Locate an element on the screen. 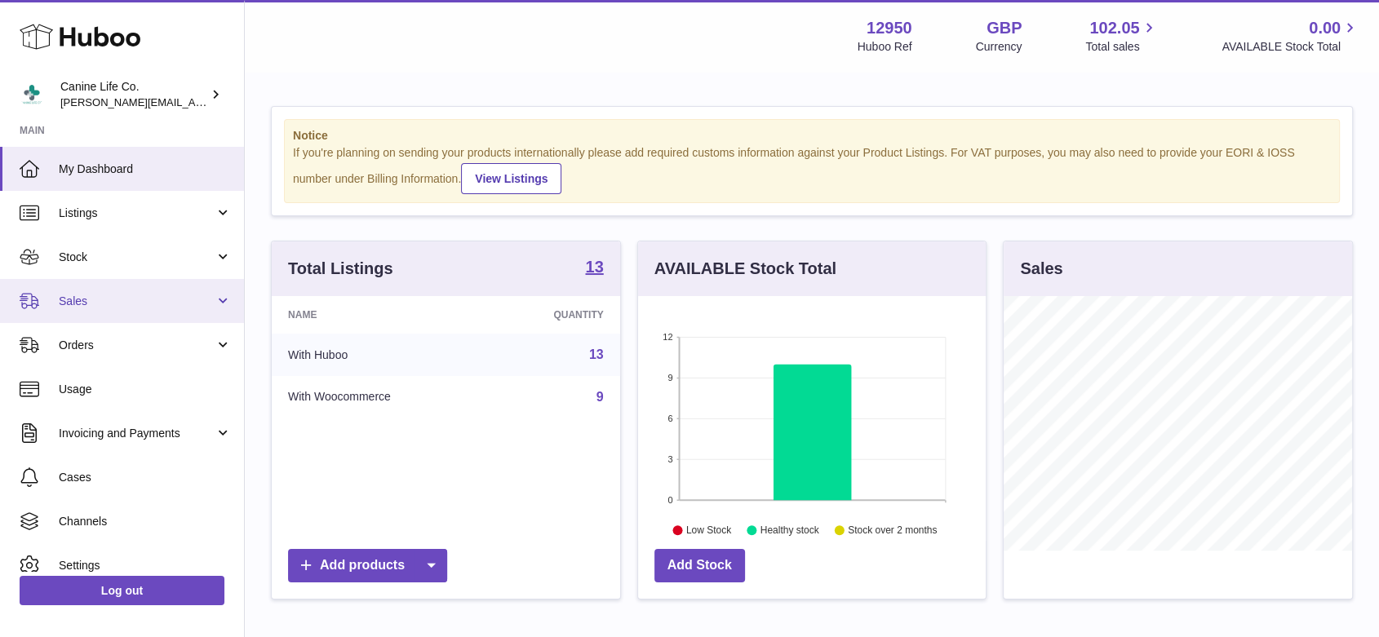 This screenshot has height=637, width=1379. span: Orders is located at coordinates (136, 345).